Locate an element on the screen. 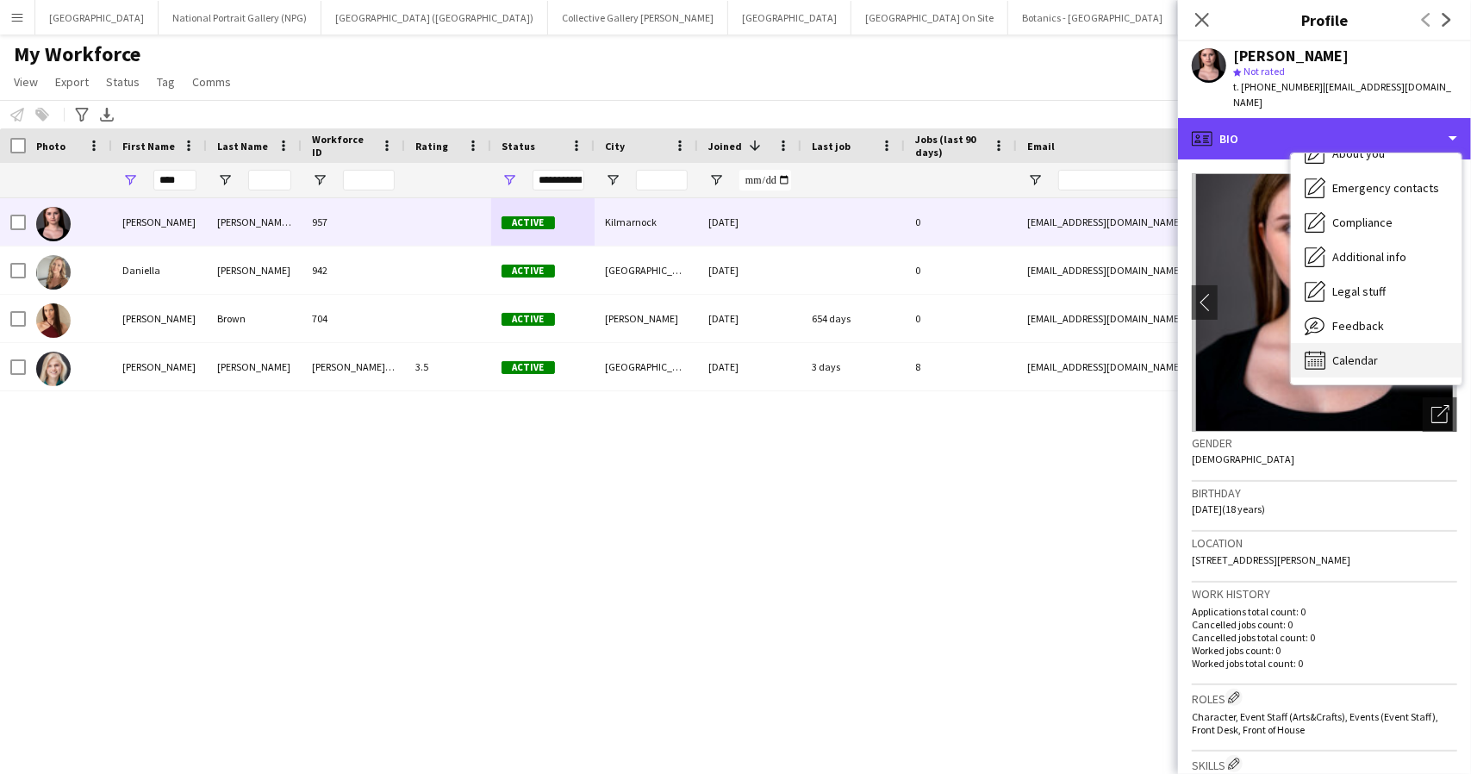 The height and width of the screenshot is (774, 1471). span: My Workforce is located at coordinates (77, 54).